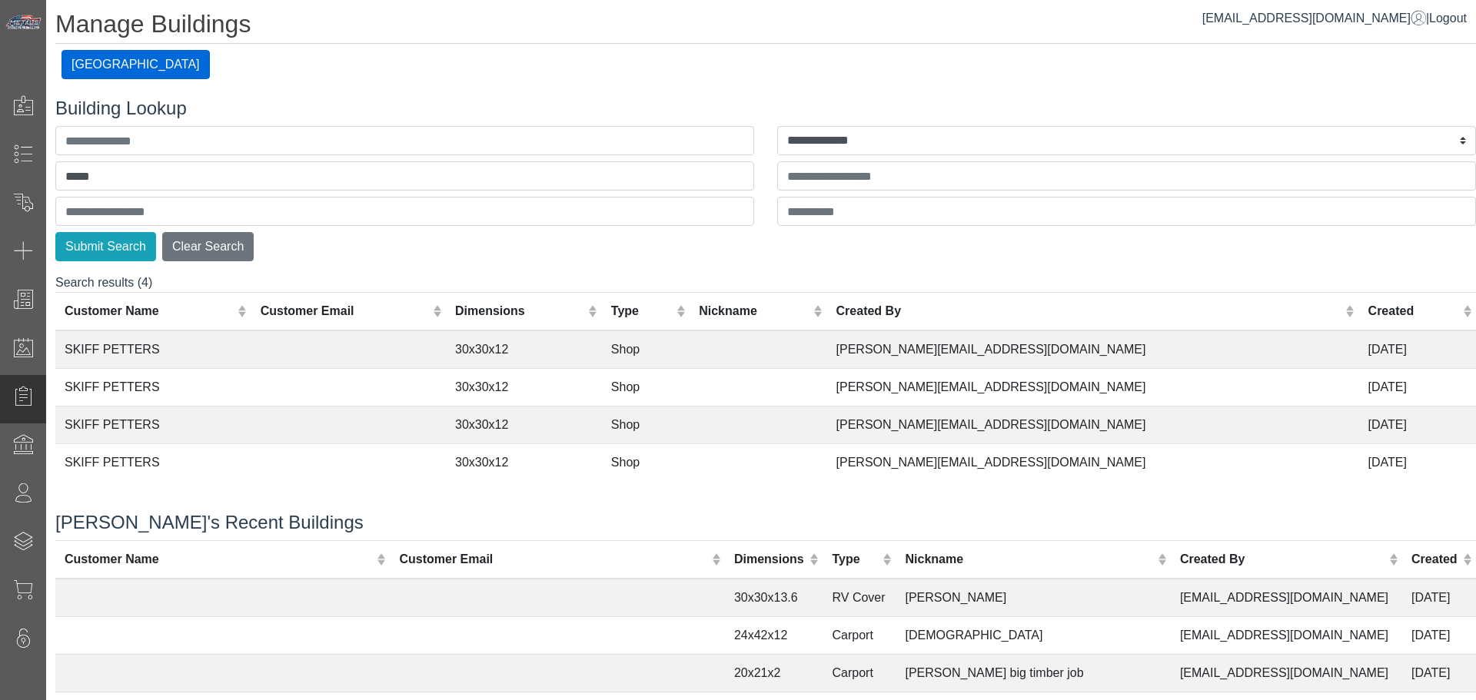  What do you see at coordinates (1448, 18) in the screenshot?
I see `span: Logout` at bounding box center [1448, 18].